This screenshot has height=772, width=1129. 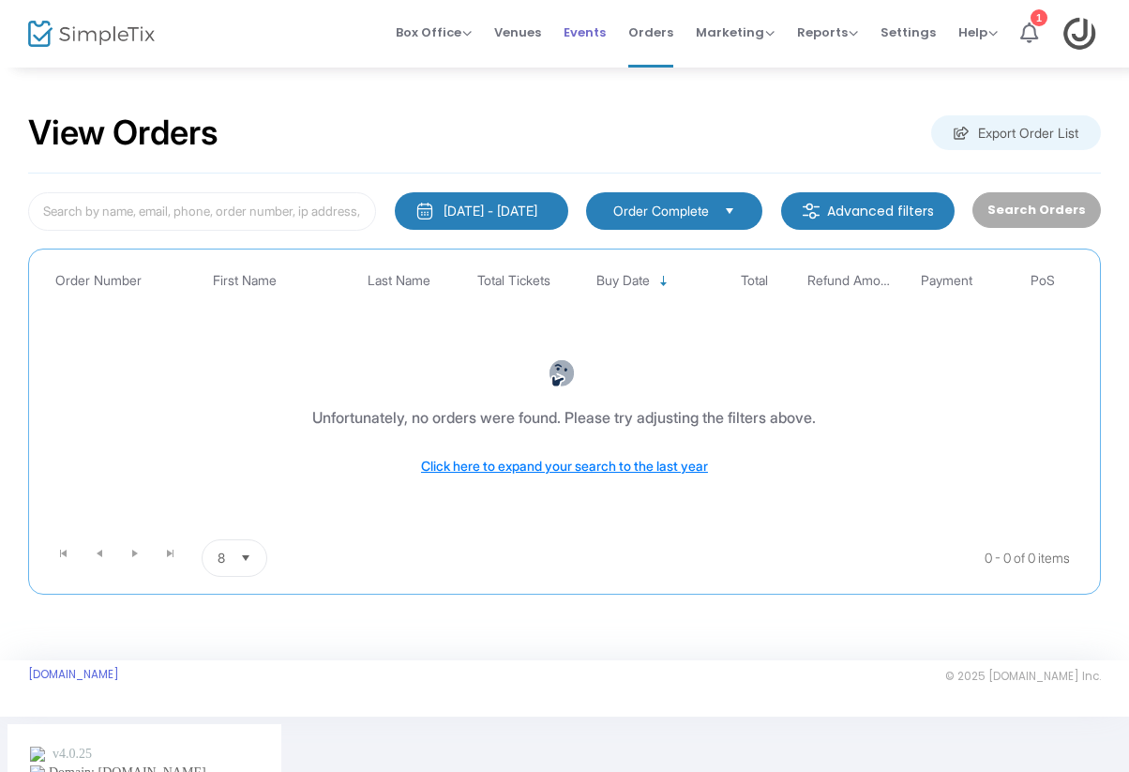 I want to click on kendo-pager-info: 0 - 0 of 0 items, so click(x=761, y=558).